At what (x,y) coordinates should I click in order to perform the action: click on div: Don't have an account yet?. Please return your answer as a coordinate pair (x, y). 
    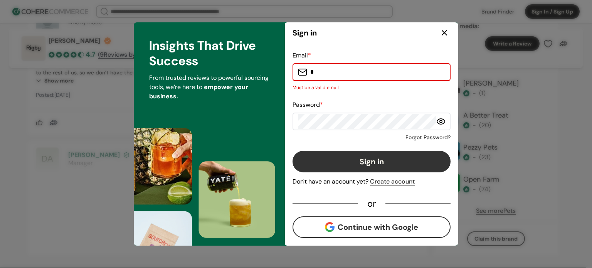
    Looking at the image, I should click on (372, 182).